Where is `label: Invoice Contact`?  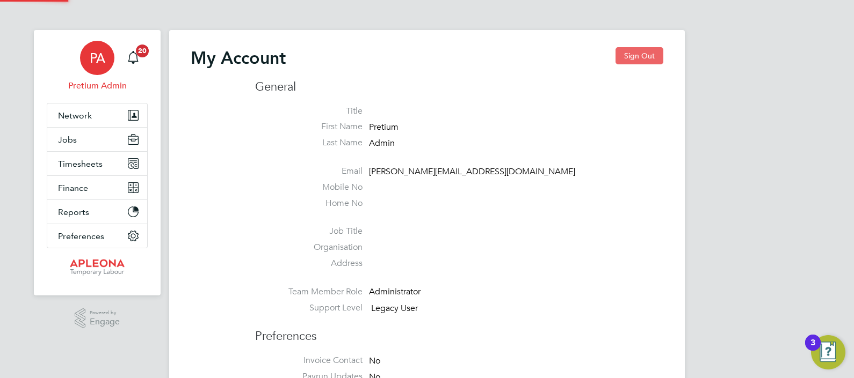 label: Invoice Contact is located at coordinates (309, 361).